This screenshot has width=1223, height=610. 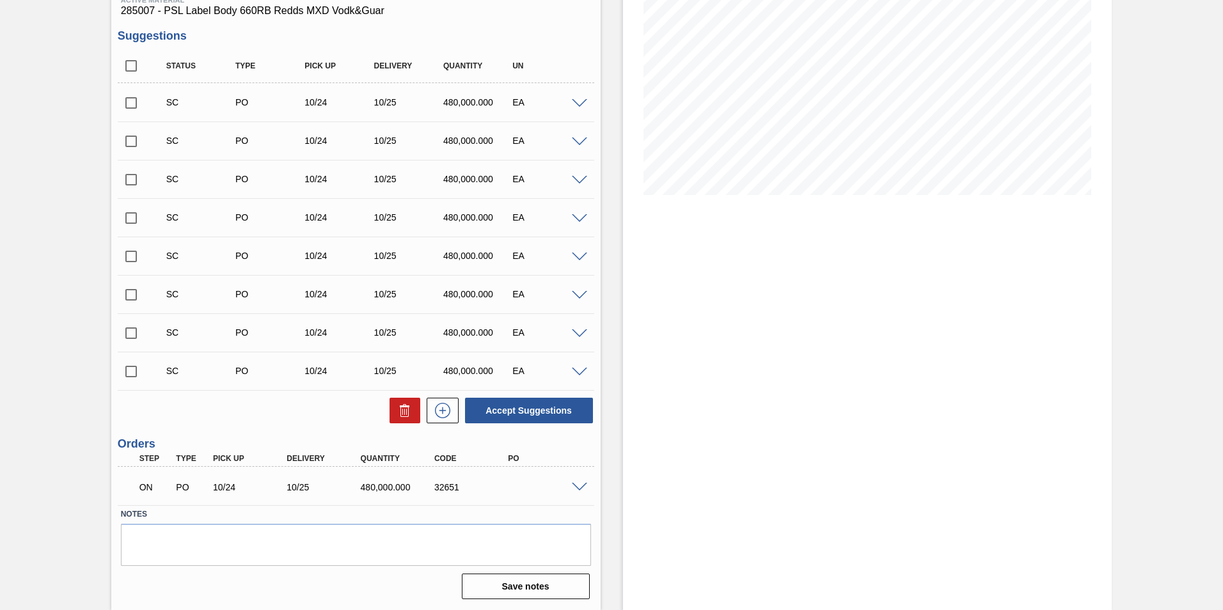 I want to click on p: ON, so click(x=155, y=487).